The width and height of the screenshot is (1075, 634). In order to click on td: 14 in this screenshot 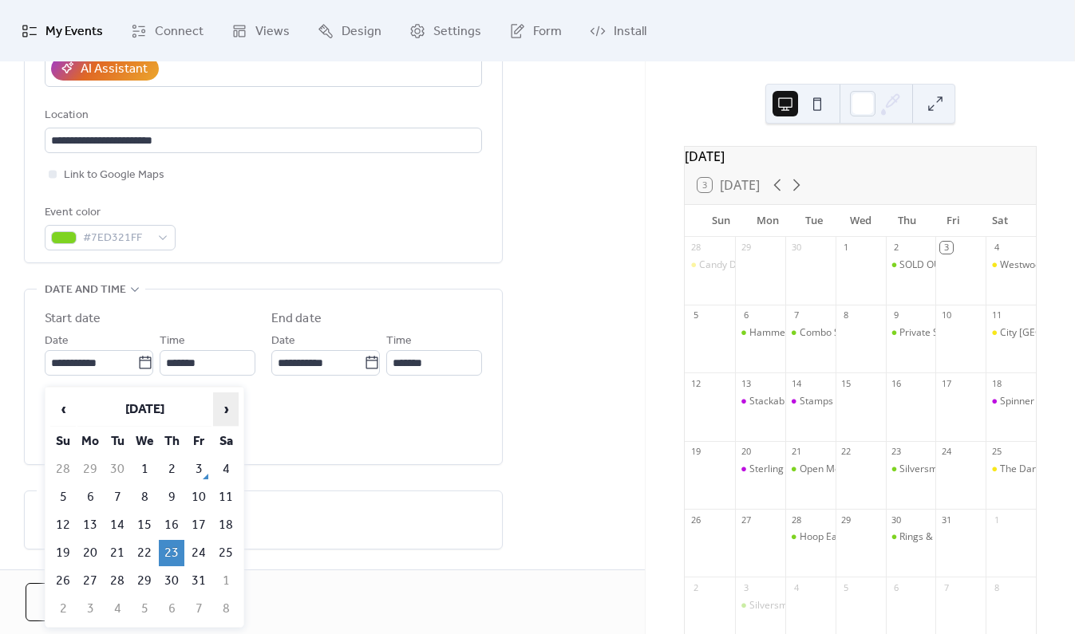, I will do `click(117, 525)`.